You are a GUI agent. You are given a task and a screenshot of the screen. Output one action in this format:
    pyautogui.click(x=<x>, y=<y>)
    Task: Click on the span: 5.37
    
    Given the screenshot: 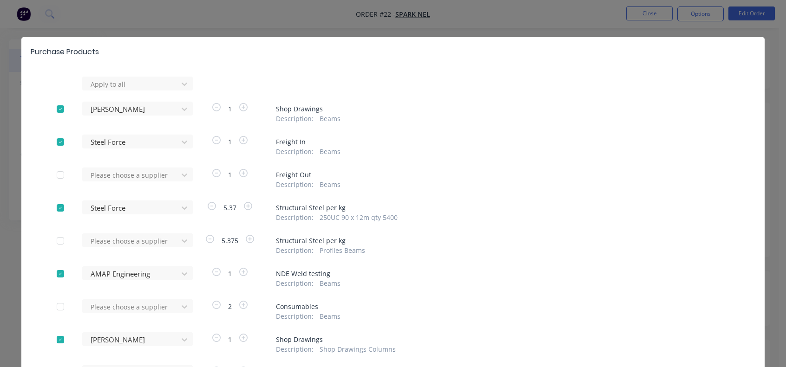 What is the action you would take?
    pyautogui.click(x=230, y=208)
    